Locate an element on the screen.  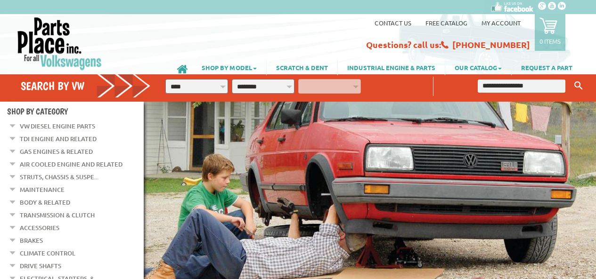
a: Climate Control is located at coordinates (48, 253).